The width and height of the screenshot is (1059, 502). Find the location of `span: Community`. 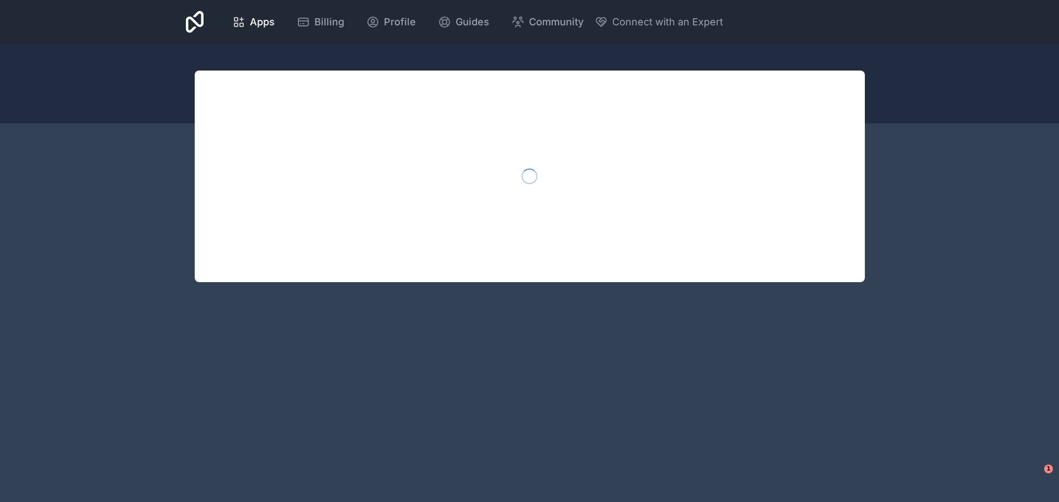

span: Community is located at coordinates (556, 22).